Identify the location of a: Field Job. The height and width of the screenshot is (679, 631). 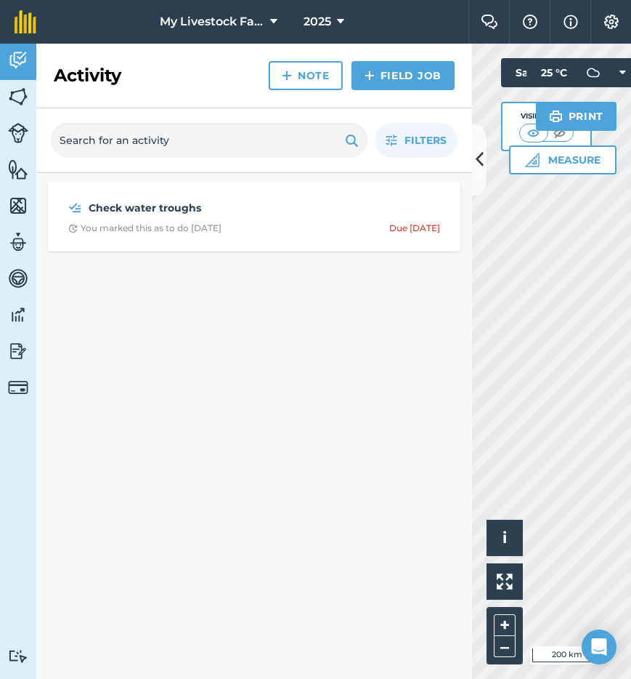
(403, 76).